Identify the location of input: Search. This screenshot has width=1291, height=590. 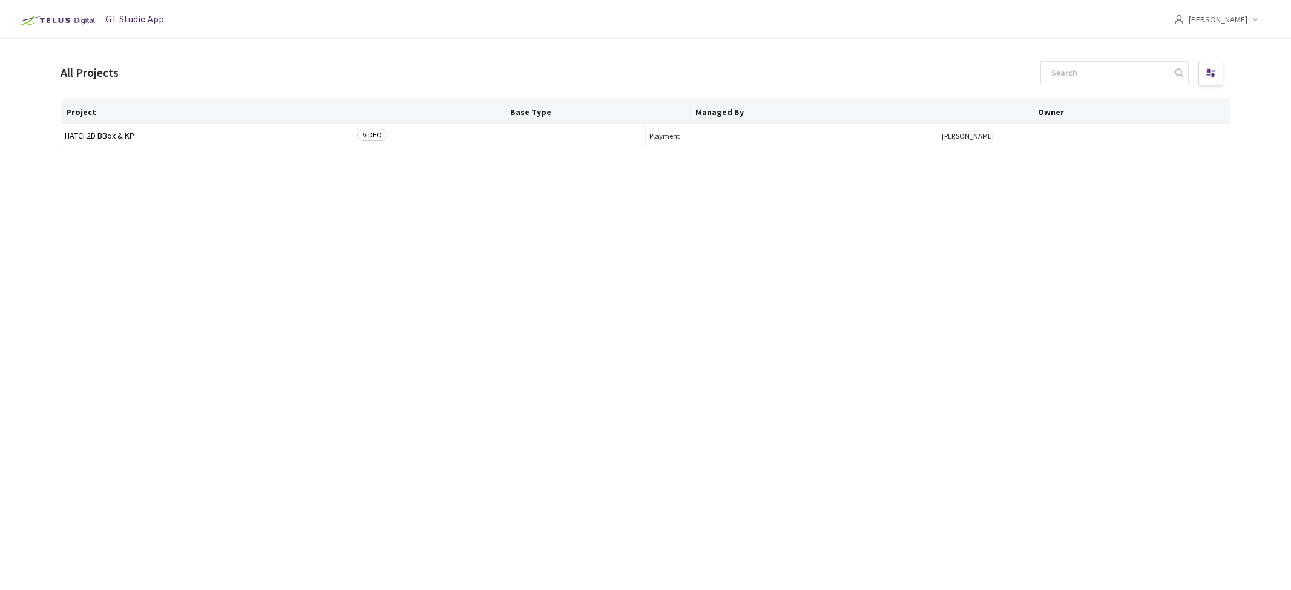
(1109, 73).